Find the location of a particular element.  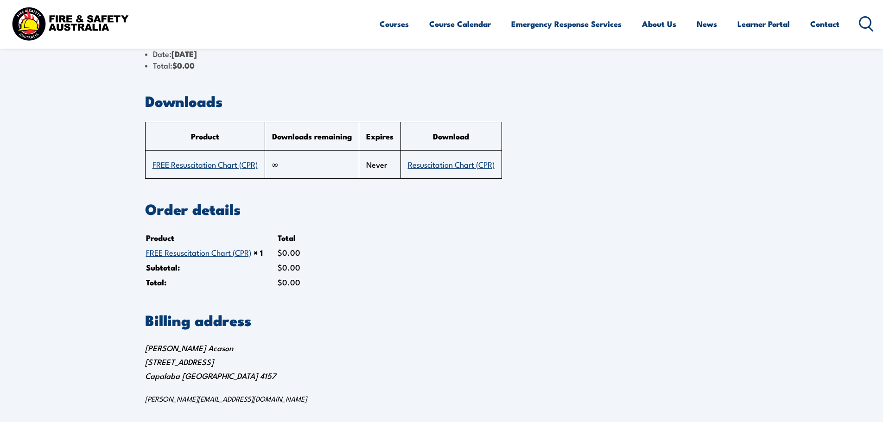

a: About Us is located at coordinates (659, 24).